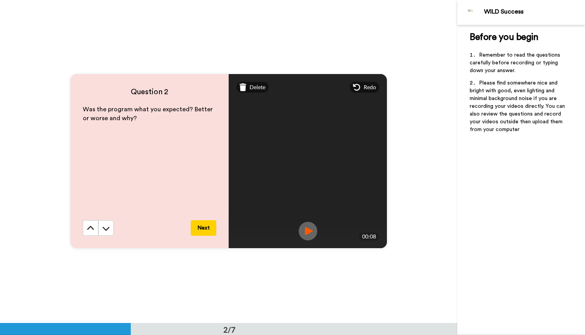  Describe the element at coordinates (370, 87) in the screenshot. I see `span: Redo` at that location.